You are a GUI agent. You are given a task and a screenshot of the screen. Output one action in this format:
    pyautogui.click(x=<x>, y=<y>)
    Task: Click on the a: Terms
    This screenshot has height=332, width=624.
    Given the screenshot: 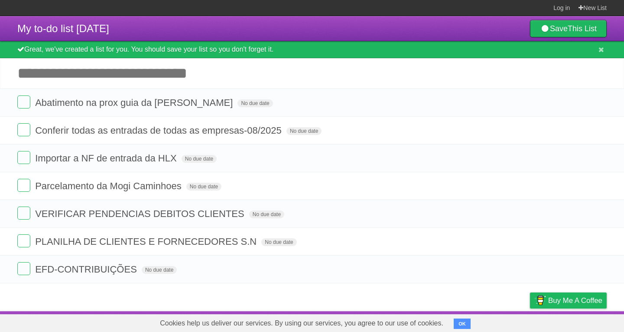 What is the action you would take?
    pyautogui.click(x=499, y=321)
    